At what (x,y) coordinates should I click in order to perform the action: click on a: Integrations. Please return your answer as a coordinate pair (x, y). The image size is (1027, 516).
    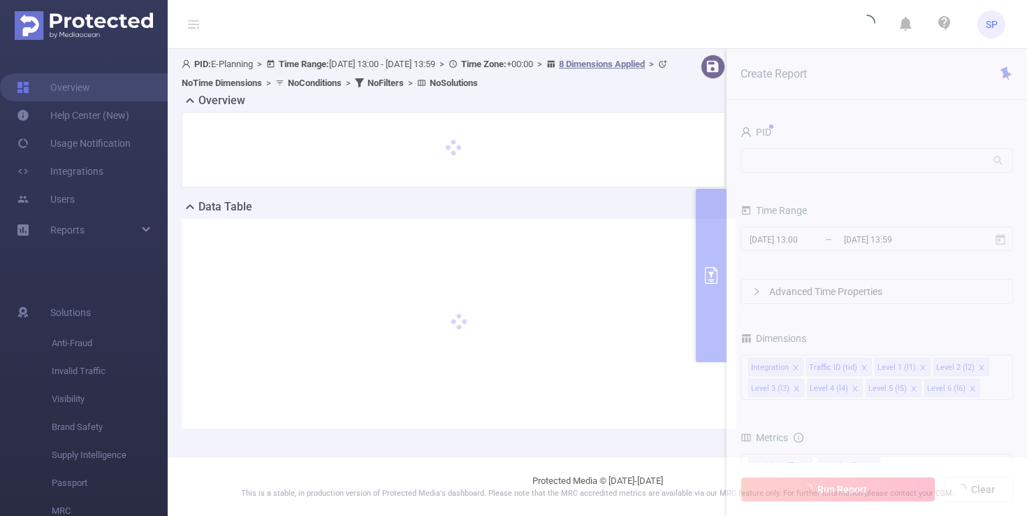
    Looking at the image, I should click on (60, 171).